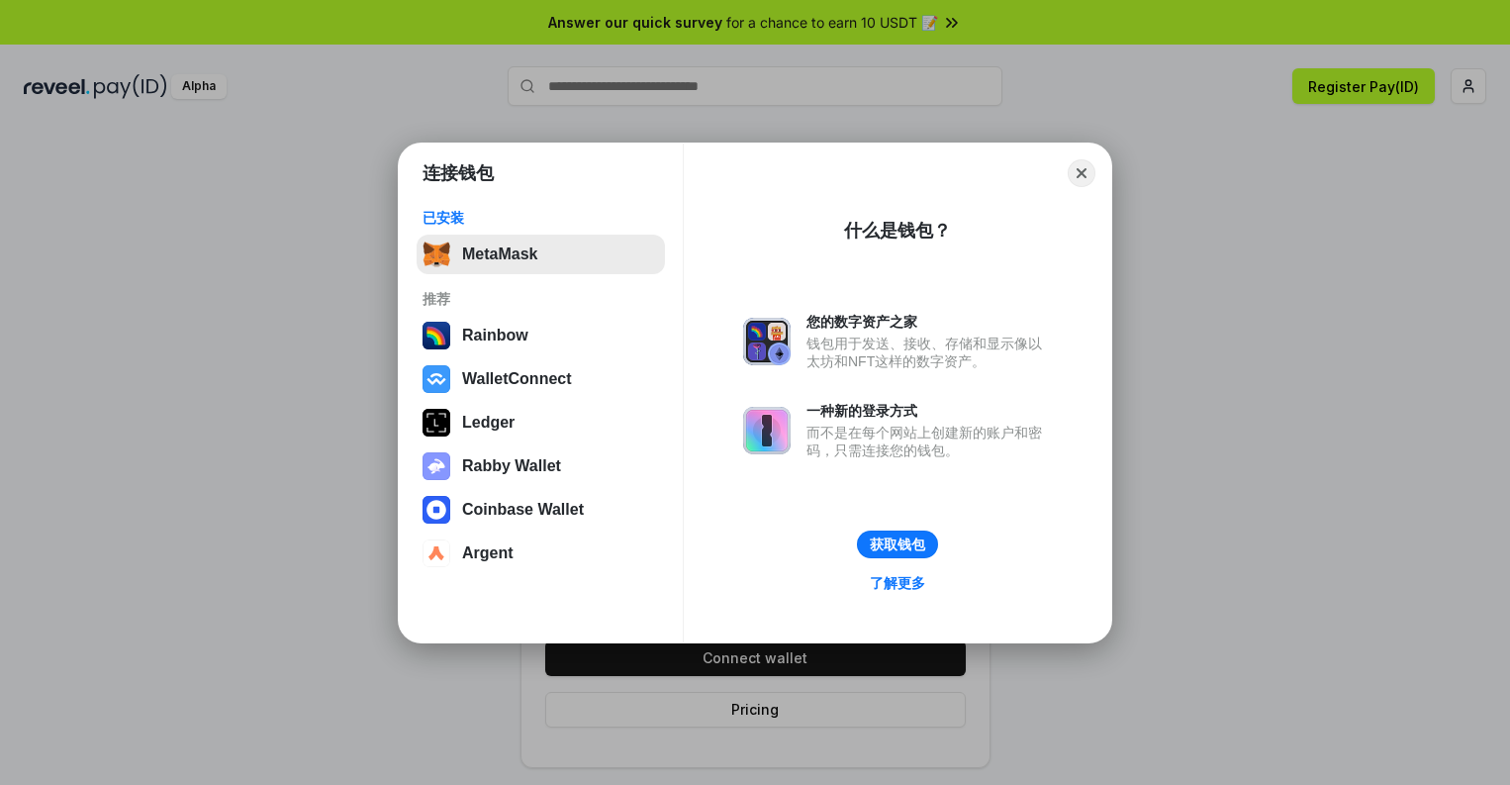 This screenshot has width=1510, height=785. I want to click on div: 了解更多, so click(898, 583).